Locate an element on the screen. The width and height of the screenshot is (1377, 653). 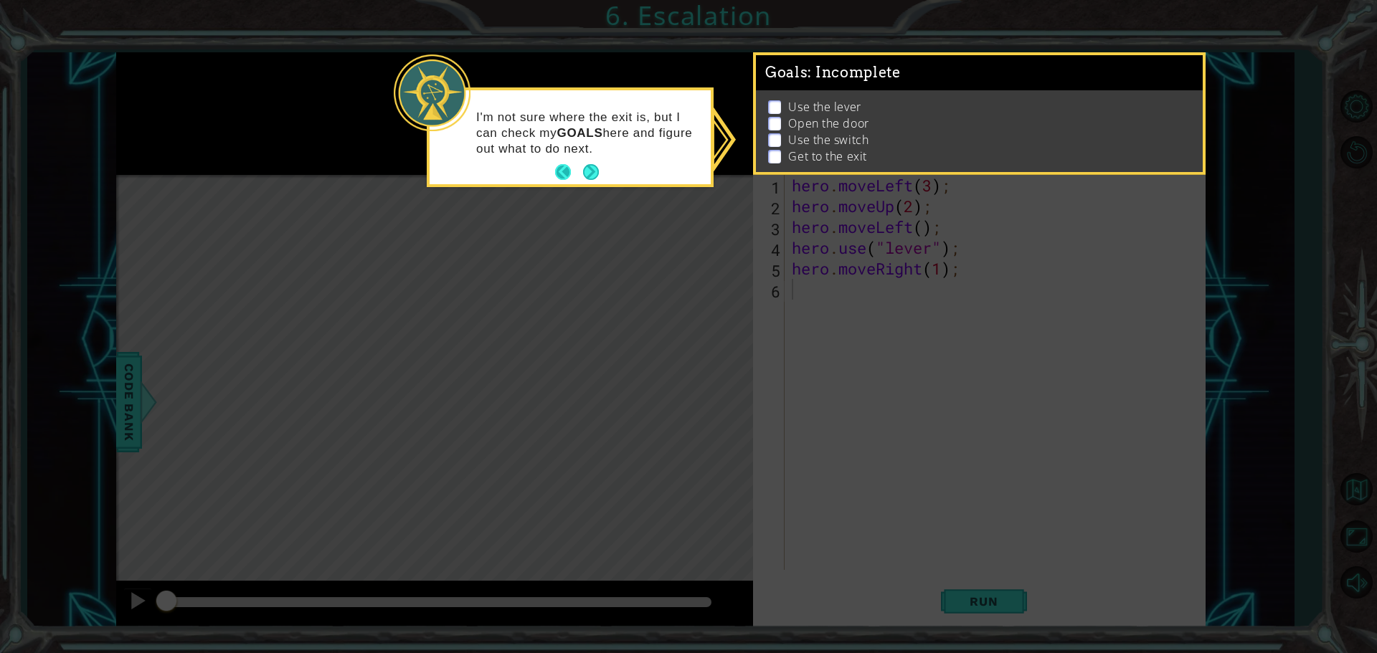
button: Back is located at coordinates (569, 172).